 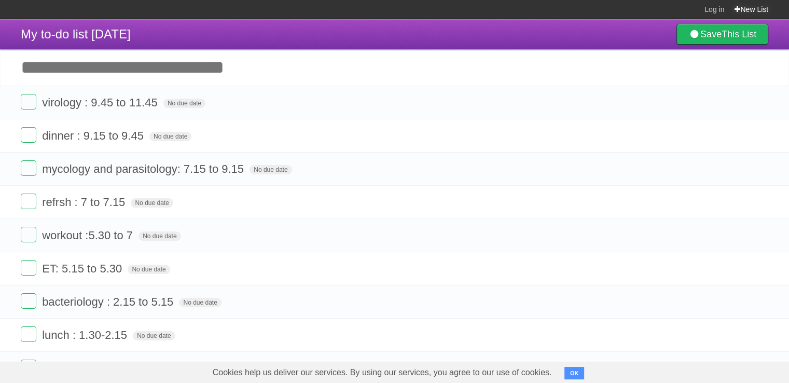 I want to click on b: This List, so click(x=739, y=34).